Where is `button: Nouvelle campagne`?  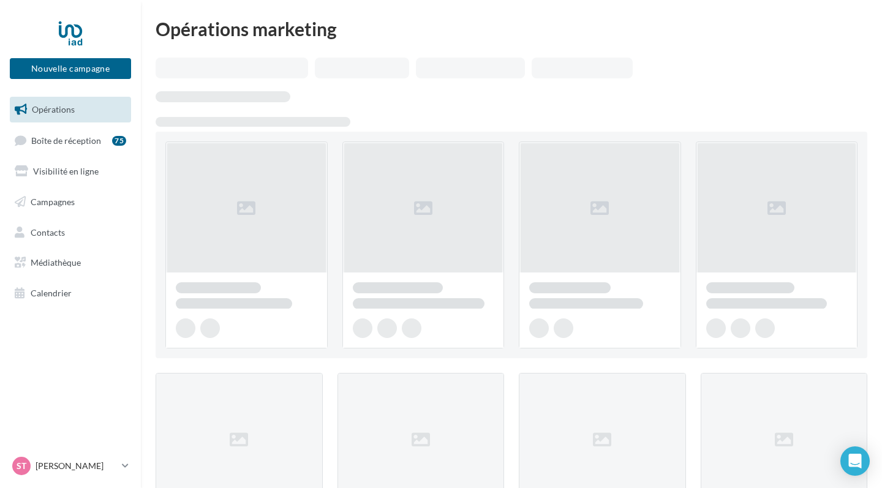 button: Nouvelle campagne is located at coordinates (70, 69).